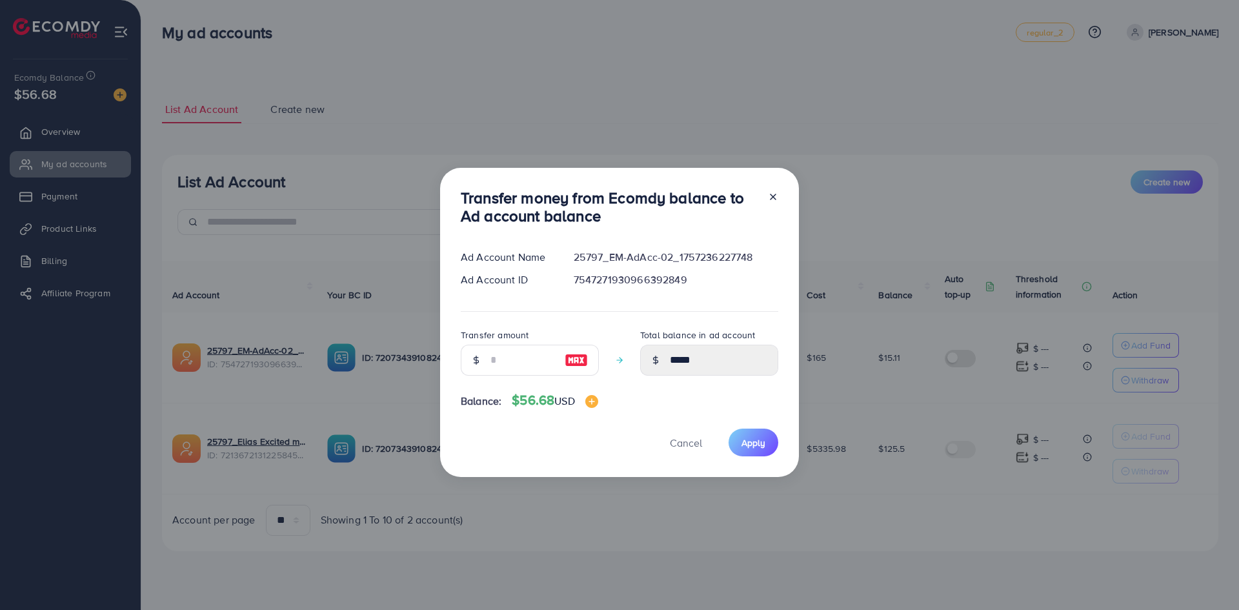 The height and width of the screenshot is (610, 1239). What do you see at coordinates (564, 401) in the screenshot?
I see `span: USD` at bounding box center [564, 401].